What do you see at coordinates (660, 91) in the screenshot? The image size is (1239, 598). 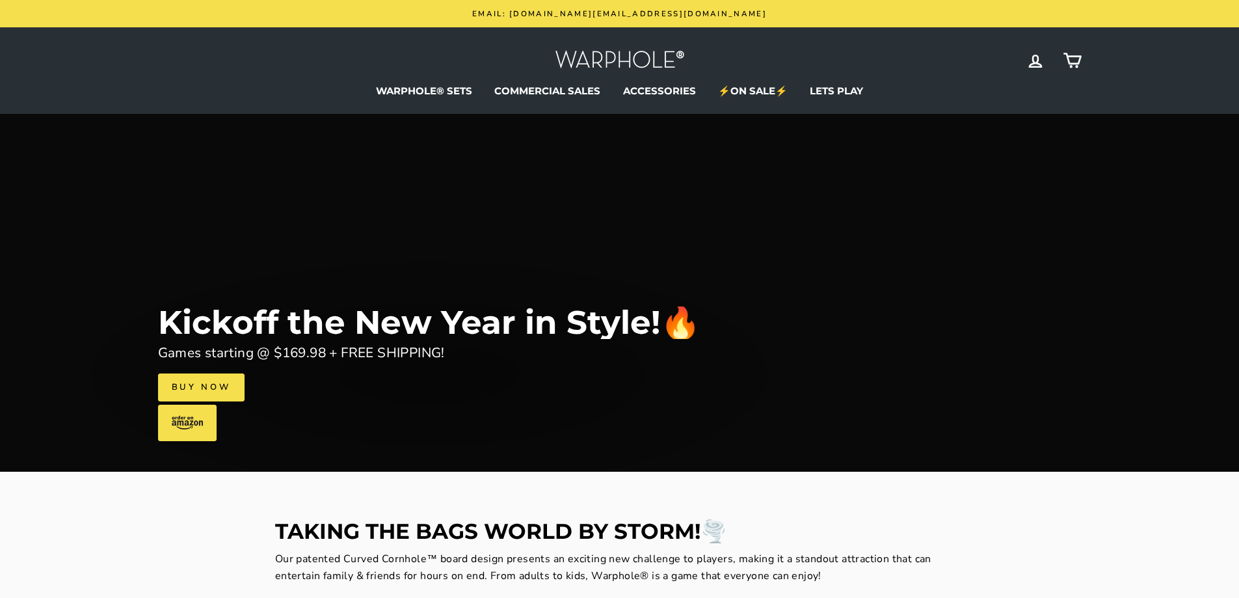 I see `a: ACCESSORIES` at bounding box center [660, 91].